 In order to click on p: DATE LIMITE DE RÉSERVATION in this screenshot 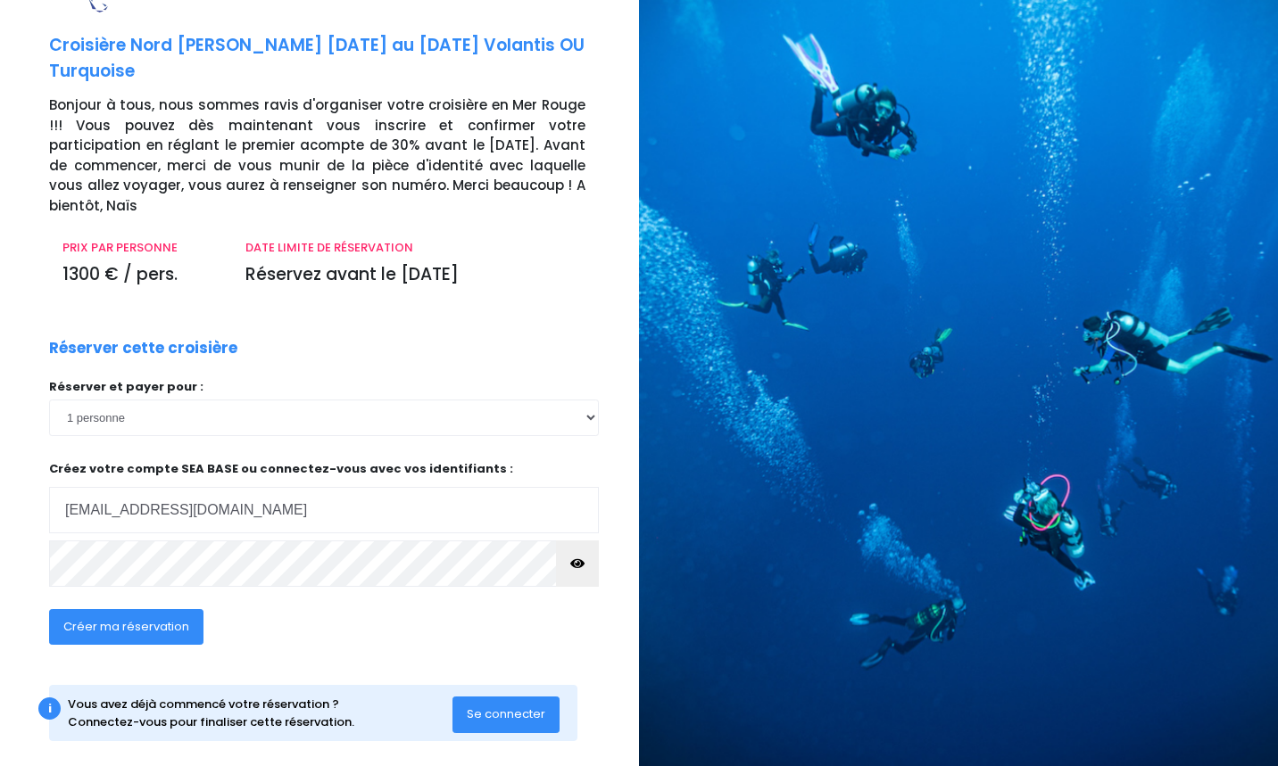, I will do `click(415, 248)`.